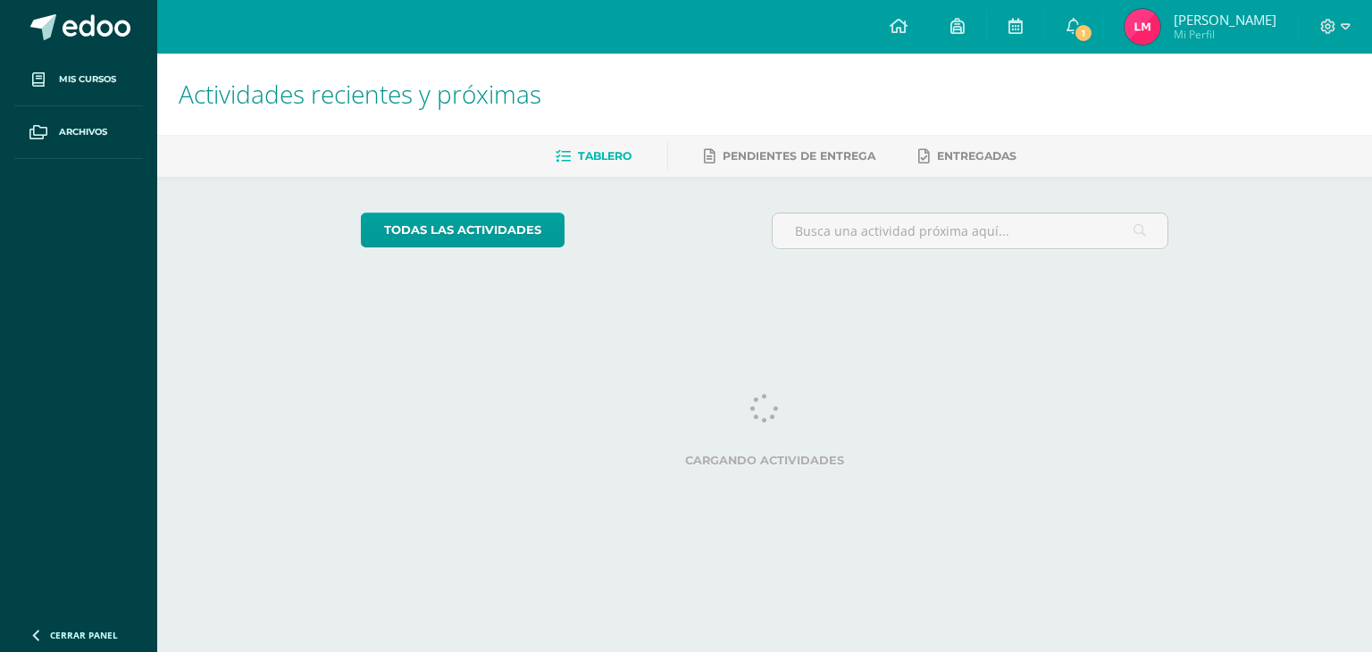 This screenshot has height=652, width=1372. I want to click on a: todas las Actividades, so click(463, 230).